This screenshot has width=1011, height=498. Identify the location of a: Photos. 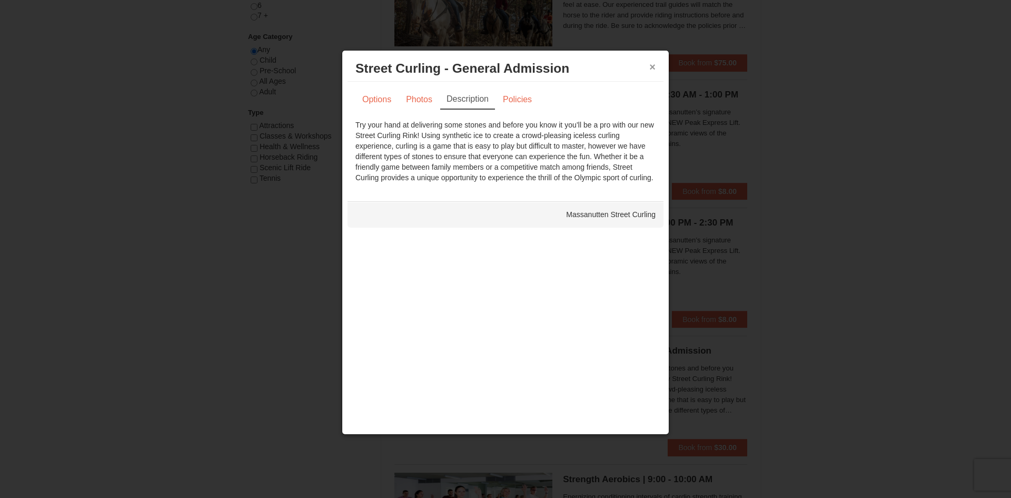
(419, 100).